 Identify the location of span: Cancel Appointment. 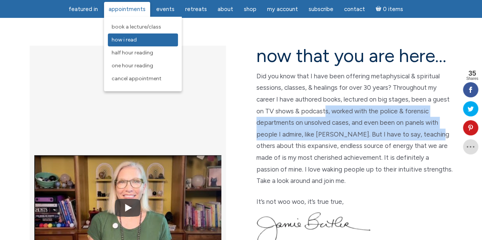
(136, 79).